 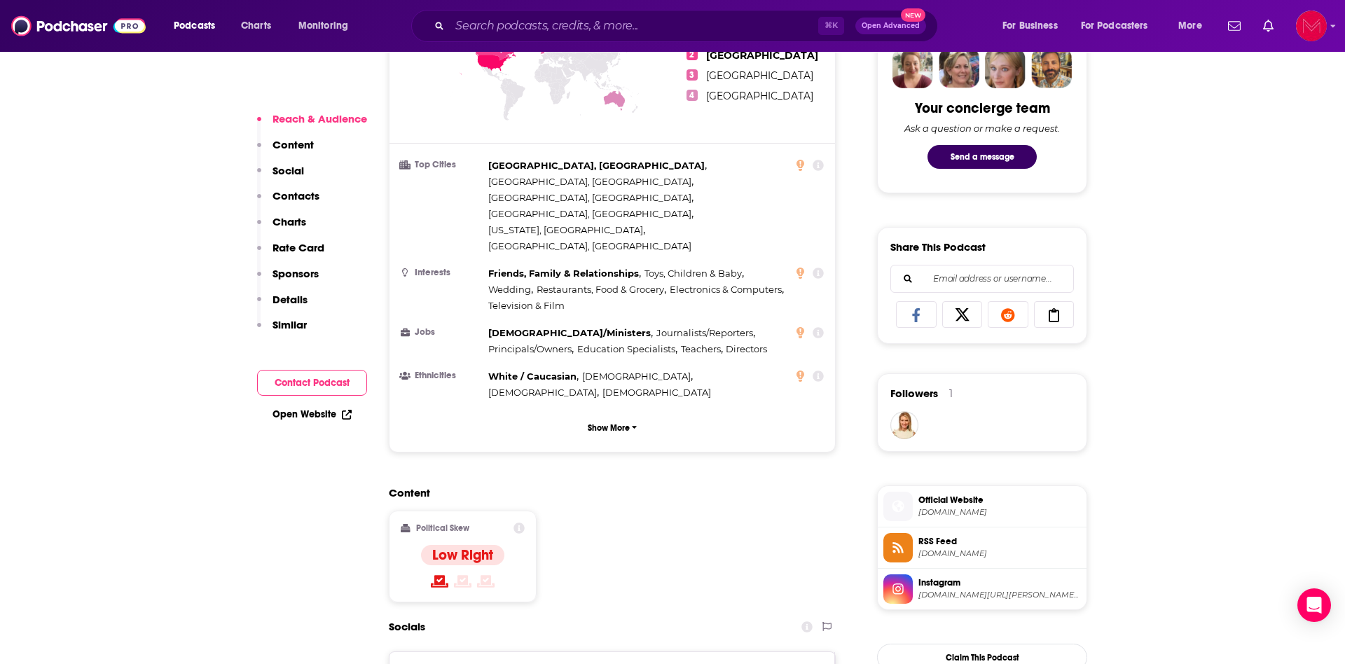 What do you see at coordinates (282, 228) in the screenshot?
I see `button: Charts` at bounding box center [282, 228].